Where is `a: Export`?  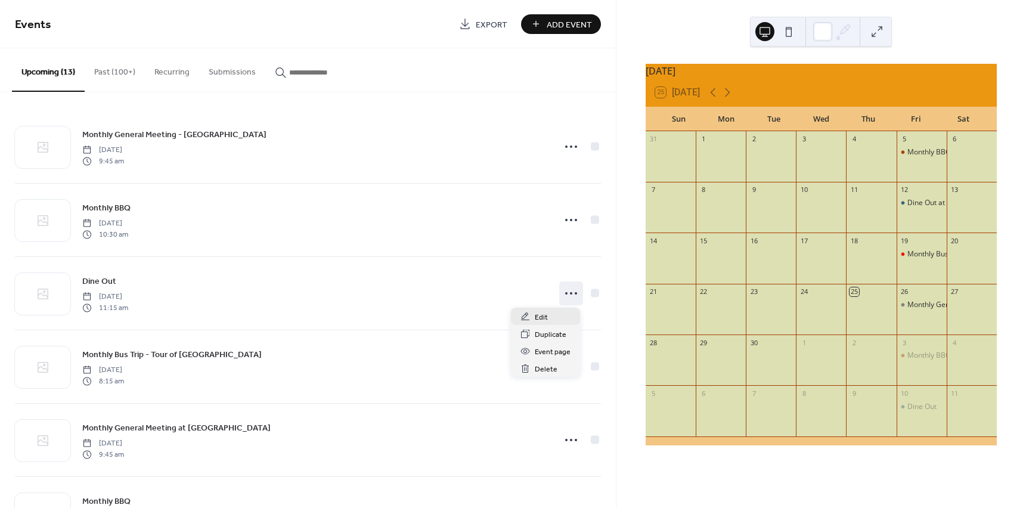 a: Export is located at coordinates (483, 24).